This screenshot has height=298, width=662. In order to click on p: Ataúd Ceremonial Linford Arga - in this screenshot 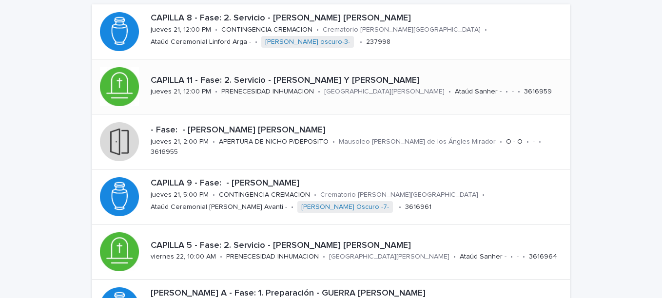, I will do `click(201, 42)`.